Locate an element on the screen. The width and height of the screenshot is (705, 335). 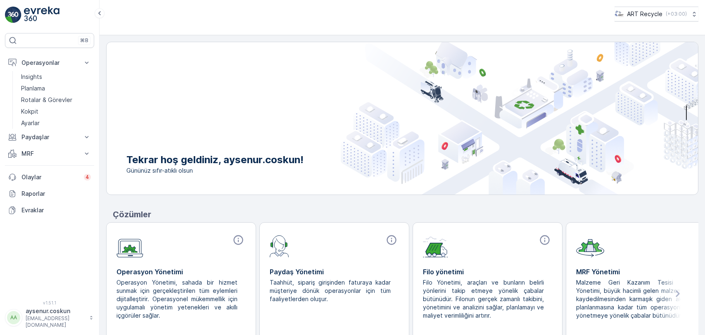
p: Paydaşlar is located at coordinates (50, 137).